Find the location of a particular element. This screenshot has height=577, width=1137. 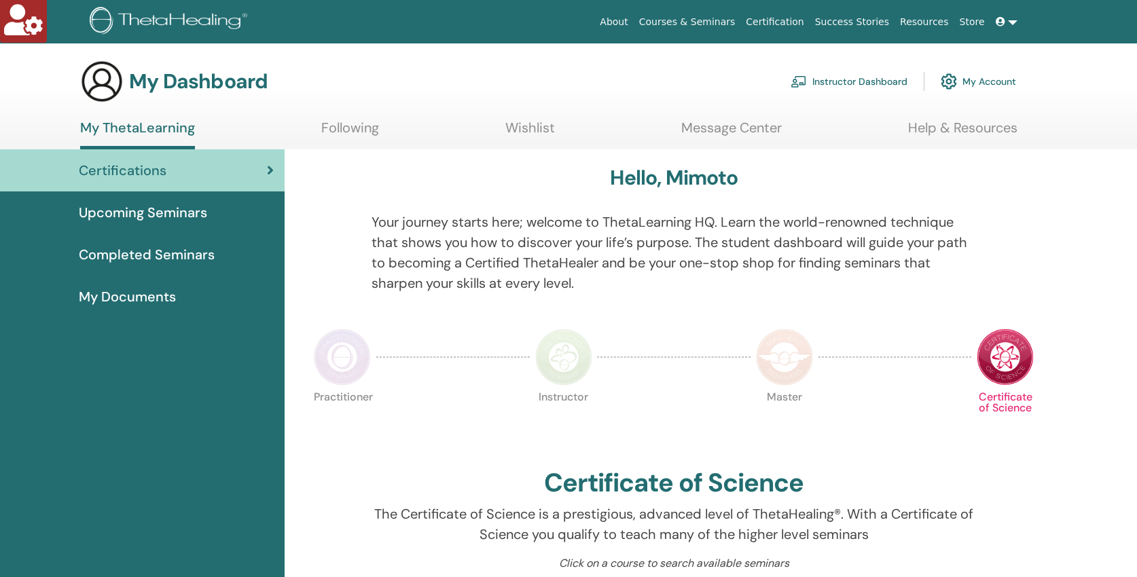

a: Following is located at coordinates (350, 132).